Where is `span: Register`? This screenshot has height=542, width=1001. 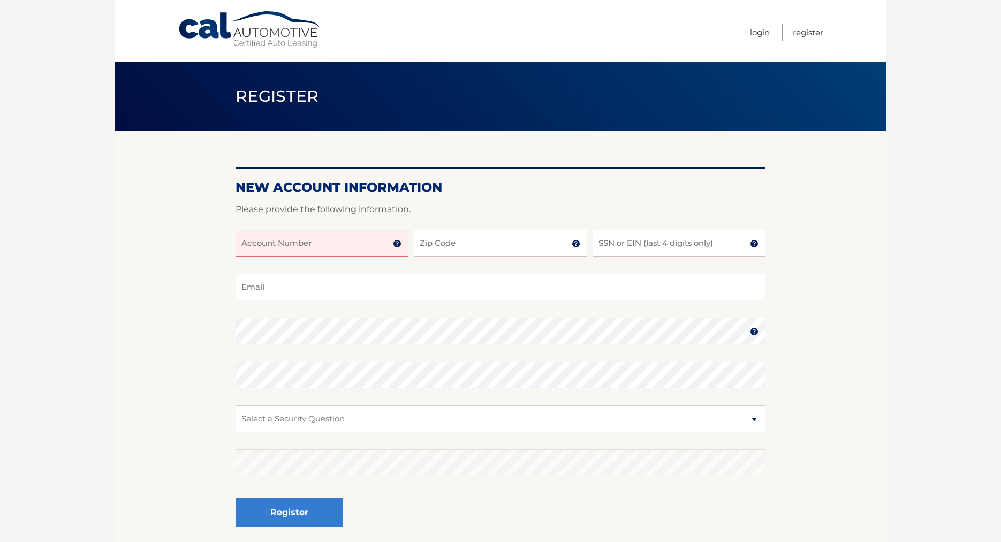
span: Register is located at coordinates (277, 96).